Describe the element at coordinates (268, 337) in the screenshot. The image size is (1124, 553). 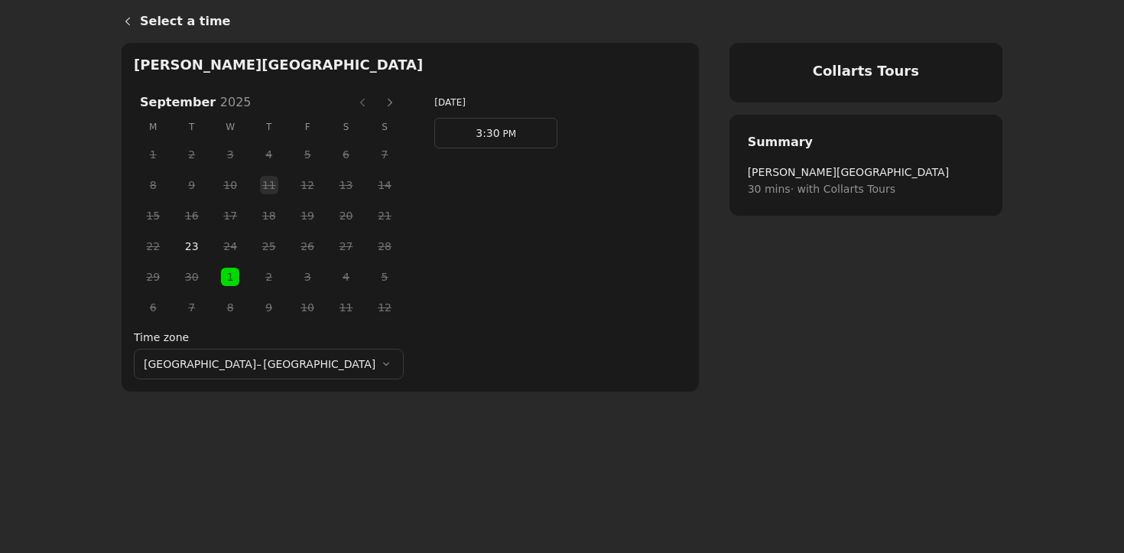
I see `label: Time zone` at that location.